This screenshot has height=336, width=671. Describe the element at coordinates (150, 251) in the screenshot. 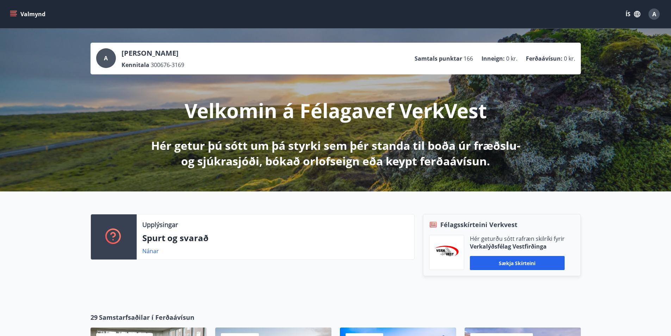

I see `a: Nánar` at that location.